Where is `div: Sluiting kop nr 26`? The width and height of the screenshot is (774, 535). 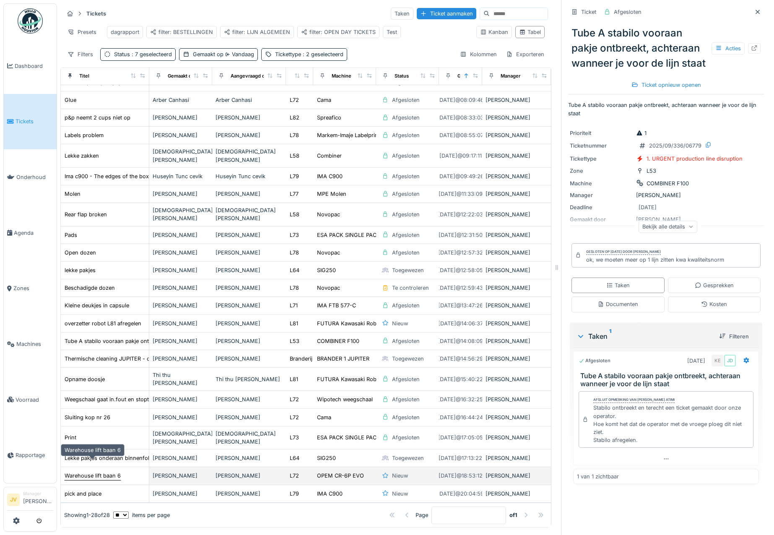 div: Sluiting kop nr 26 is located at coordinates (87, 417).